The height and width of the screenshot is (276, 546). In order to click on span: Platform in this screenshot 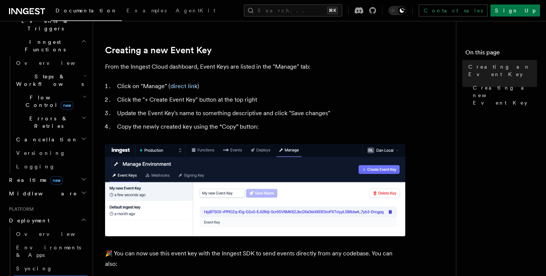, I will do `click(20, 209)`.